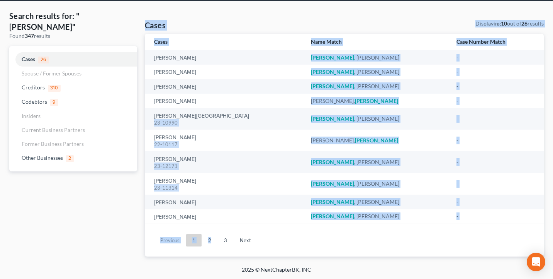  What do you see at coordinates (28, 59) in the screenshot?
I see `span: Cases` at bounding box center [28, 59].